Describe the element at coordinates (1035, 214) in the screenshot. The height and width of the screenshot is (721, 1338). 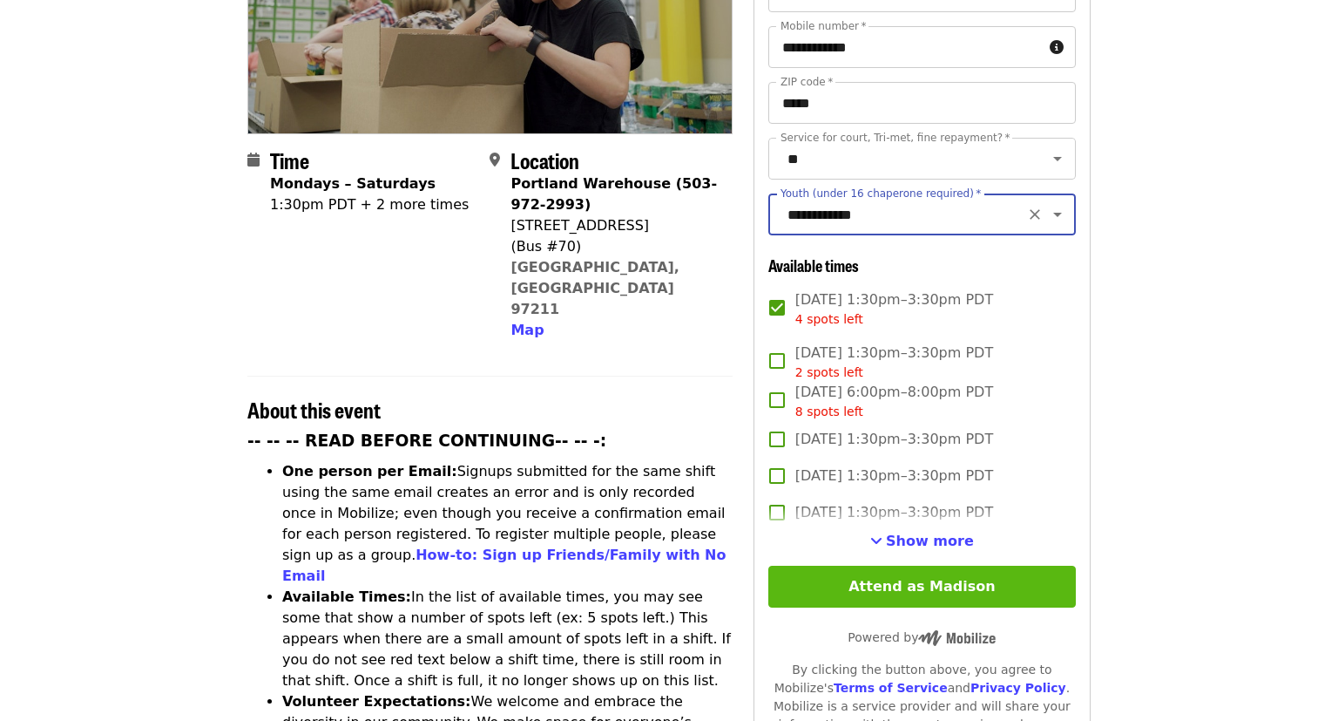
I see `button: Clear` at that location.